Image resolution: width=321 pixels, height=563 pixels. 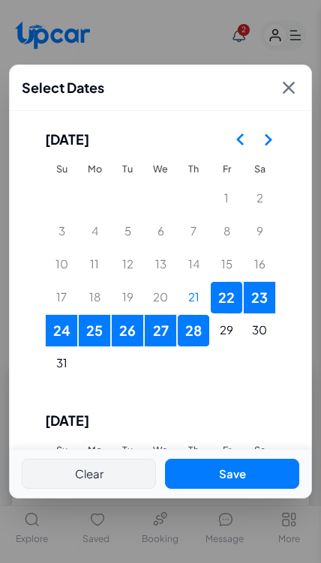 What do you see at coordinates (226, 199) in the screenshot?
I see `button: Friday, August 1st, 2025` at bounding box center [226, 199].